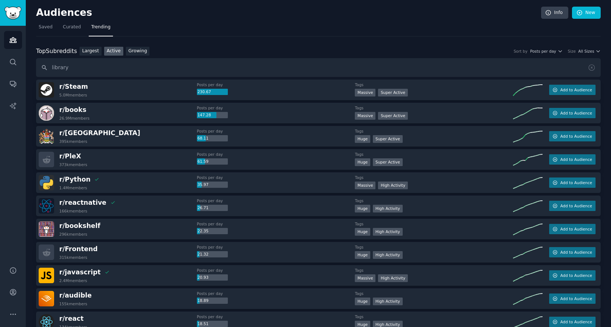 This screenshot has height=327, width=611. I want to click on button: All Sizes, so click(590, 51).